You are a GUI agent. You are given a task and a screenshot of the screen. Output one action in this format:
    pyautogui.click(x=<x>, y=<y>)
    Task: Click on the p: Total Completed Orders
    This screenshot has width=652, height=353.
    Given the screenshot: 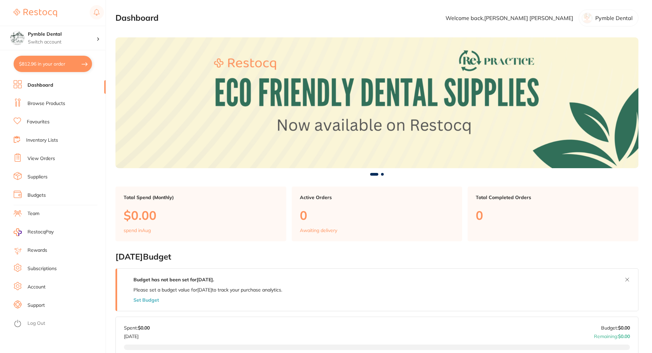 What is the action you would take?
    pyautogui.click(x=553, y=197)
    